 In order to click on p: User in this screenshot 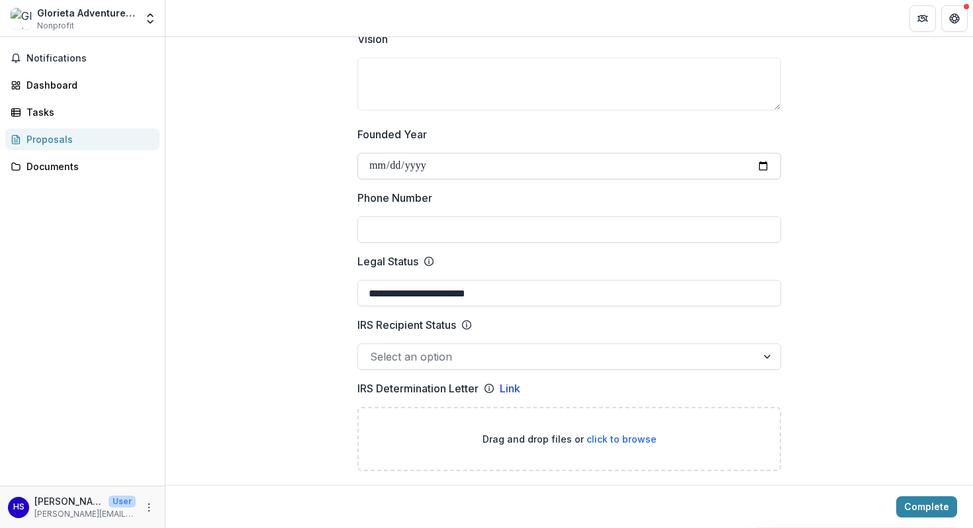, I will do `click(122, 501)`.